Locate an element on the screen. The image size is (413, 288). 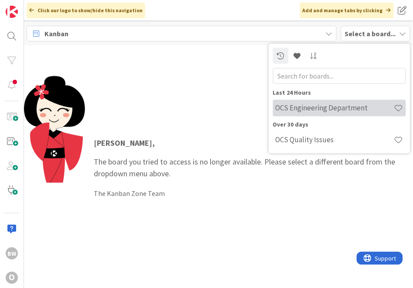
span: Kanban is located at coordinates (56, 34).